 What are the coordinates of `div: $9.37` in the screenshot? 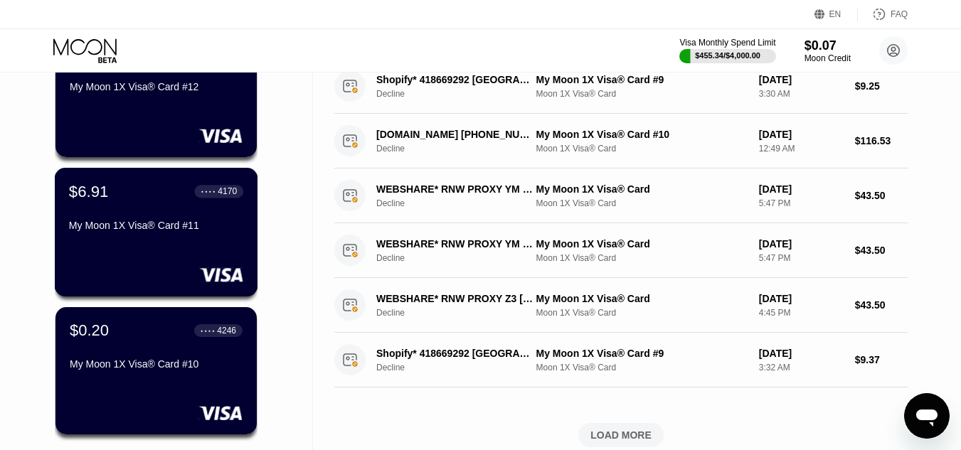 It's located at (881, 360).